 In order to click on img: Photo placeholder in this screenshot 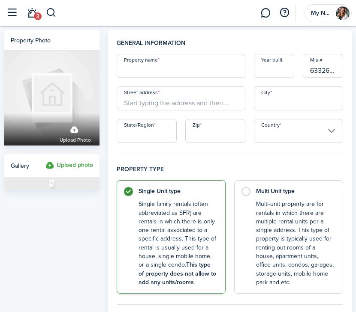, I will do `click(52, 184)`.